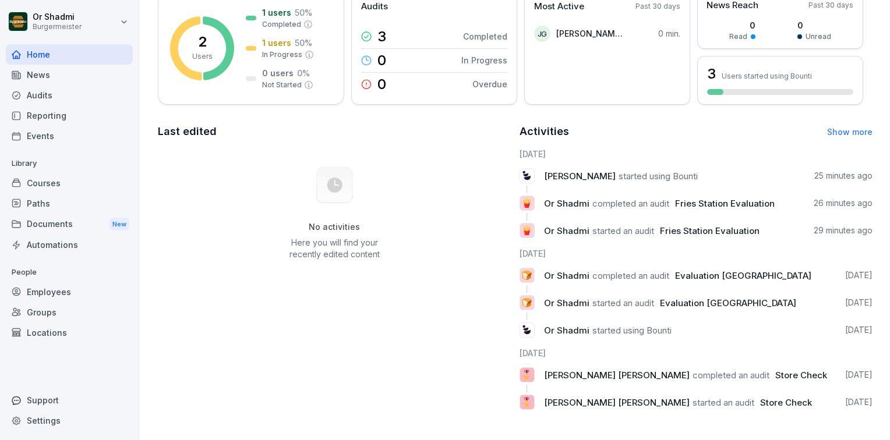 The height and width of the screenshot is (440, 890). I want to click on div: Home, so click(69, 54).